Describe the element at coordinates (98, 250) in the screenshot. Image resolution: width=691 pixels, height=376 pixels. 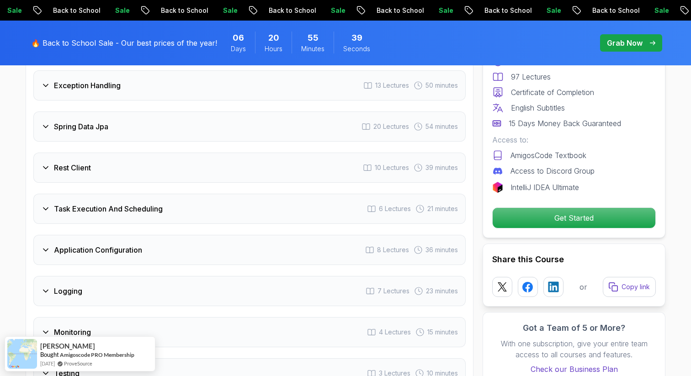
I see `h3: Application Configuration` at that location.